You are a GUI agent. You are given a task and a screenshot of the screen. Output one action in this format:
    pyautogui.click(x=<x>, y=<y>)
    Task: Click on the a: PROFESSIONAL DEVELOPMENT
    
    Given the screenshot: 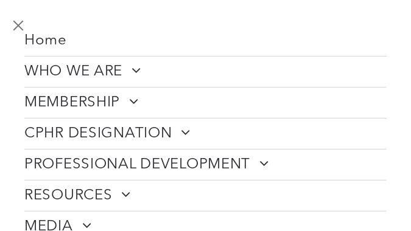 What is the action you would take?
    pyautogui.click(x=205, y=165)
    